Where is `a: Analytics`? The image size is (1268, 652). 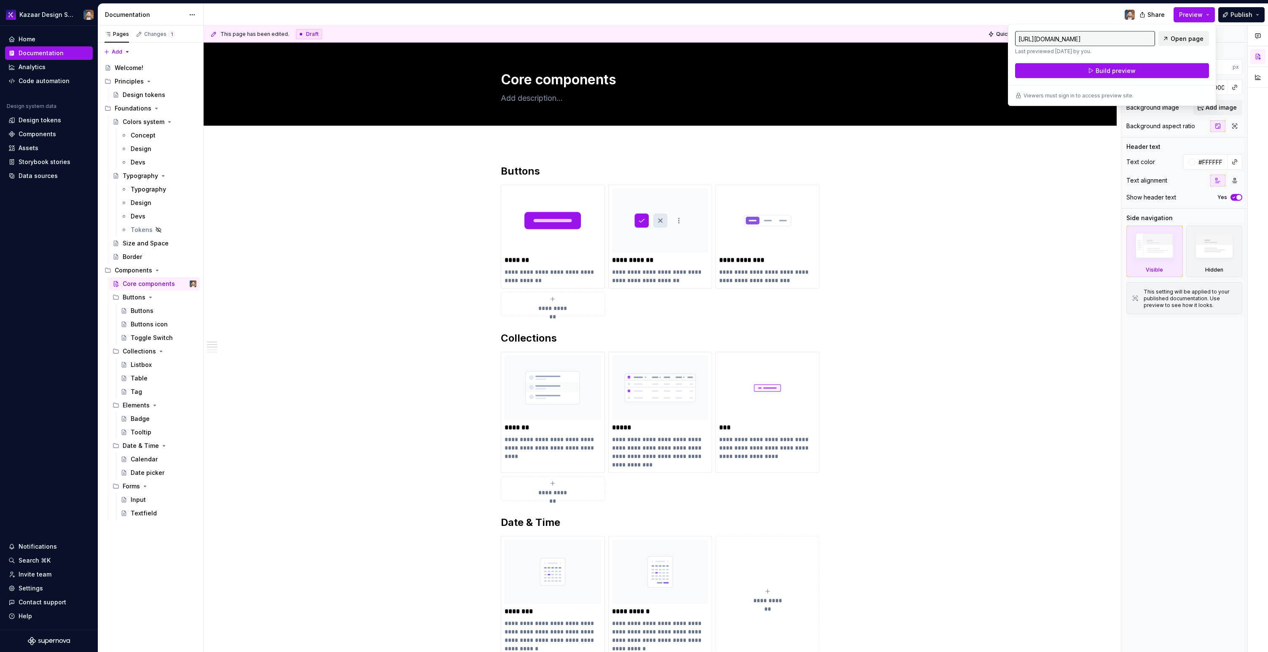
a: Analytics is located at coordinates (49, 67).